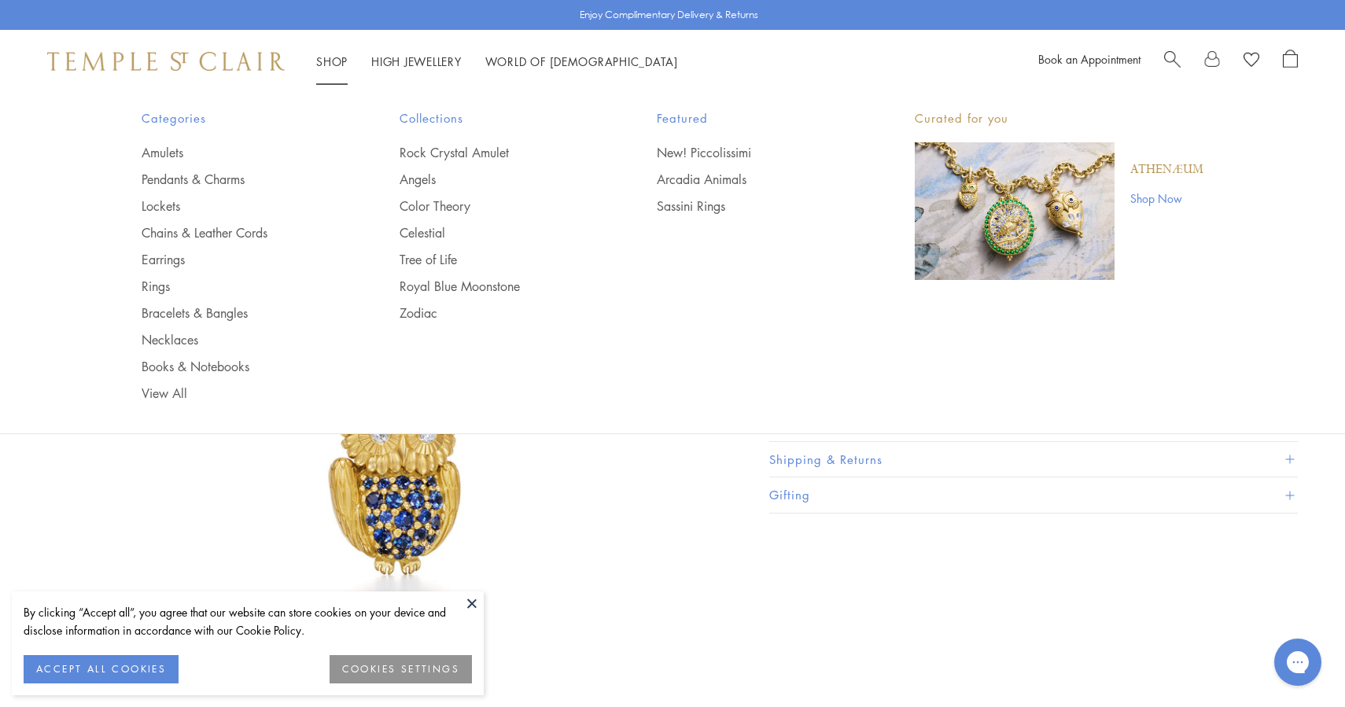  I want to click on a: Bracelets & Bangles, so click(239, 313).